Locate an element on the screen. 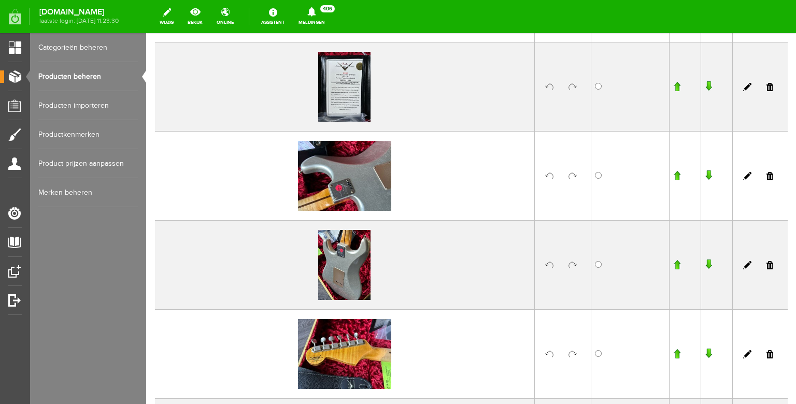 The width and height of the screenshot is (796, 404). a: Producten beheren is located at coordinates (88, 77).